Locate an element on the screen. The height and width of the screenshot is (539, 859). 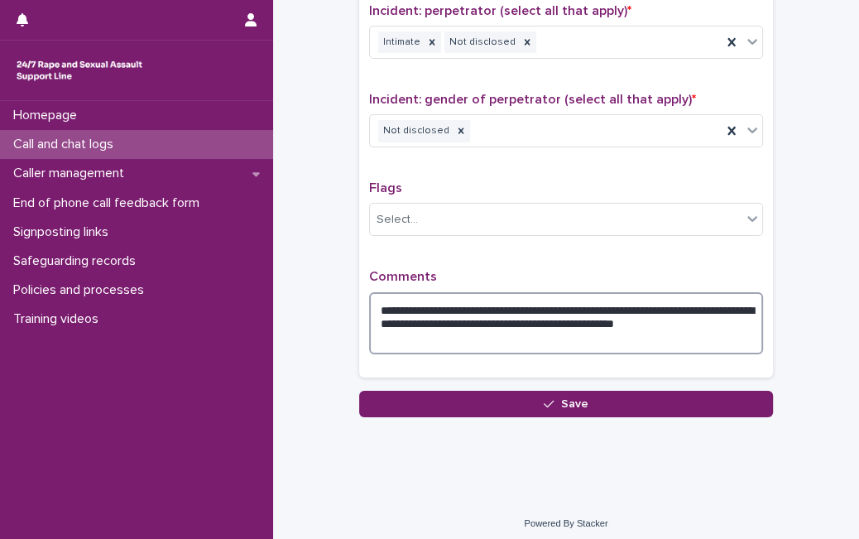
div: Intimate is located at coordinates (401, 42).